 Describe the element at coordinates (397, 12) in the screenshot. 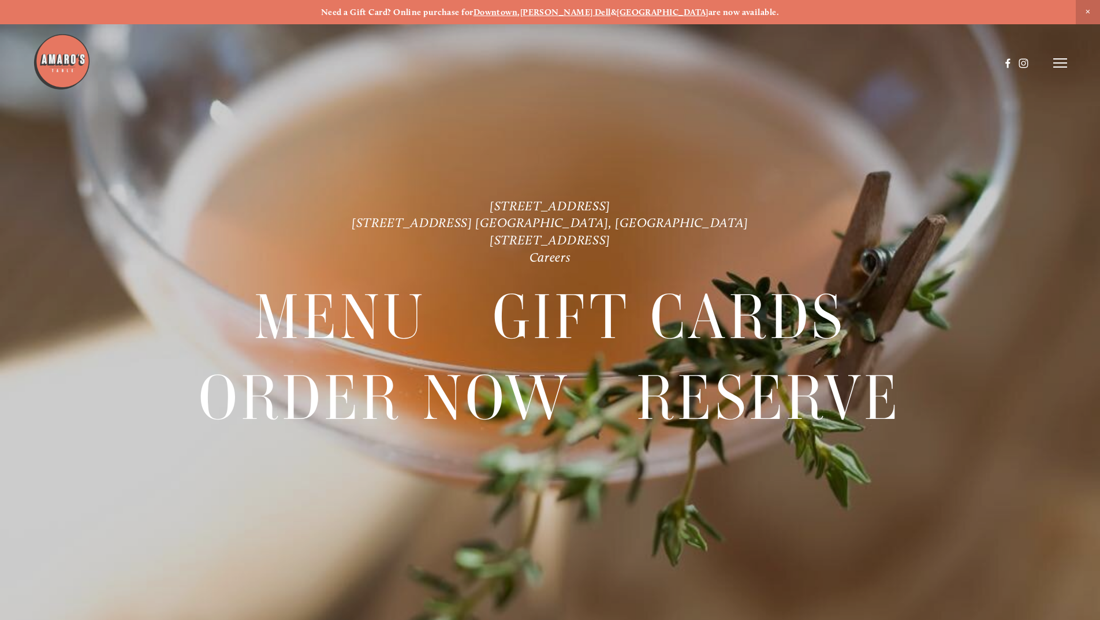

I see `strong: Need a Gift Card? Online purchase for` at that location.